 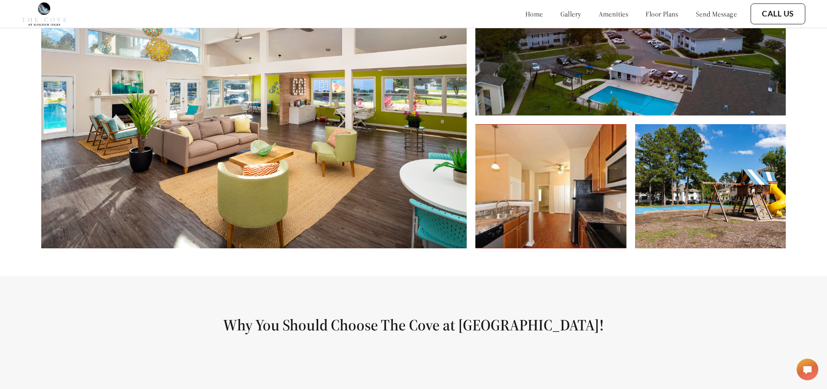 What do you see at coordinates (716, 14) in the screenshot?
I see `a: send message` at bounding box center [716, 14].